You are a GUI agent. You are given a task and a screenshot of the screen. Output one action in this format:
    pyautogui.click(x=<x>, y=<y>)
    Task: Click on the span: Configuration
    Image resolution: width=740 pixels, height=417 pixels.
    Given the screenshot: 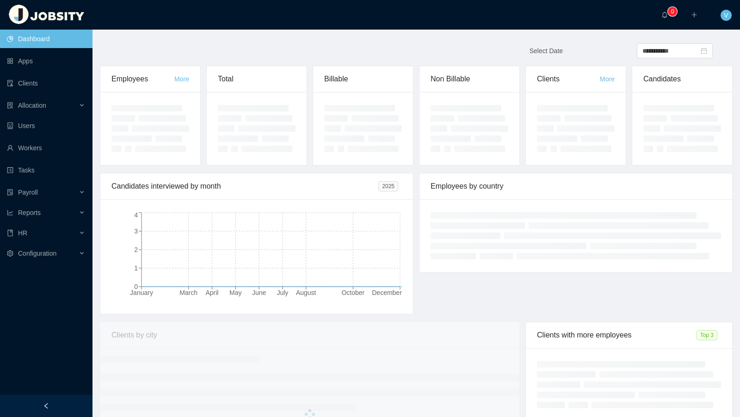 What is the action you would take?
    pyautogui.click(x=37, y=253)
    